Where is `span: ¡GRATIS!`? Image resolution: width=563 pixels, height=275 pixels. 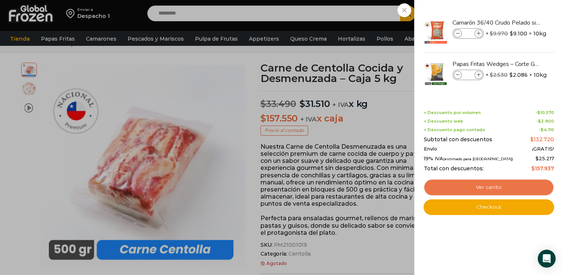
span: ¡GRATIS! is located at coordinates (543, 149).